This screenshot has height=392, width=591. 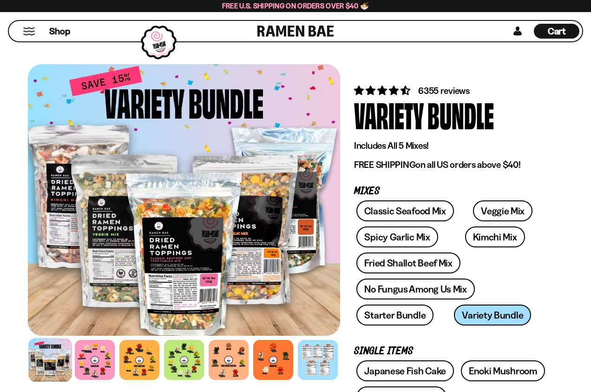 I want to click on a: Fried Shallot Beef Mix, so click(x=408, y=262).